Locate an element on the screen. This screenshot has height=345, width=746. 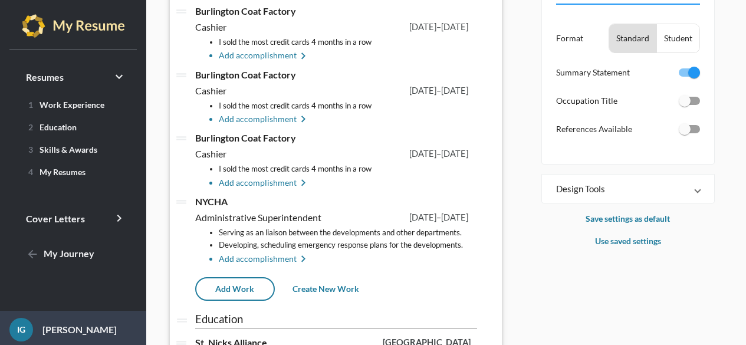
a: 1Work Experience is located at coordinates (73, 104).